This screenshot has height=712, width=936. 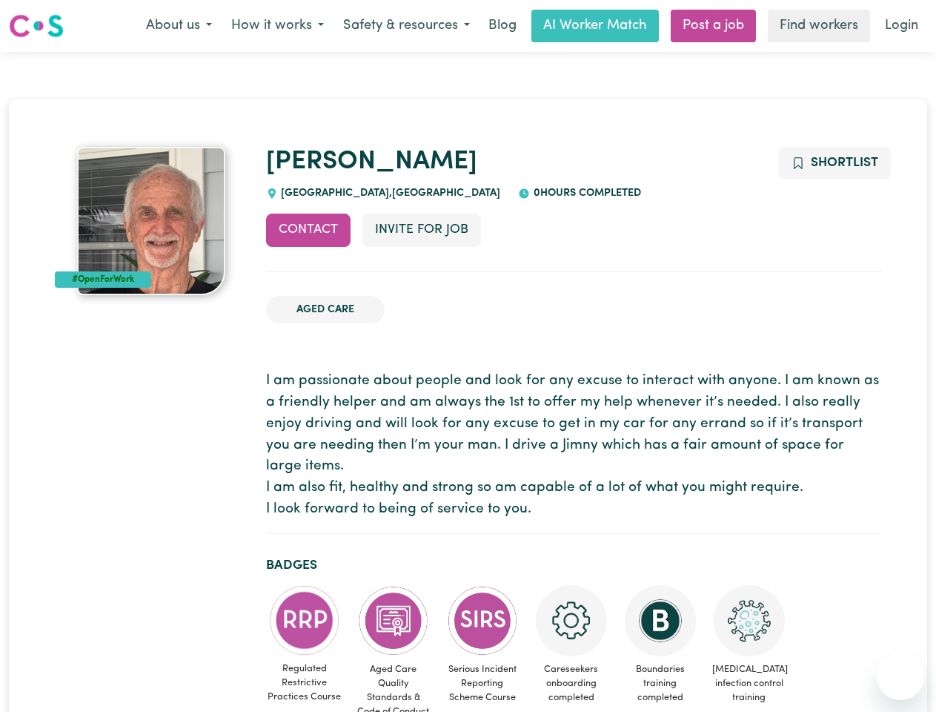 I want to click on p: I am passionate about people and look for any excuse to interact with anyone. I am known as a fri..., so click(x=574, y=445).